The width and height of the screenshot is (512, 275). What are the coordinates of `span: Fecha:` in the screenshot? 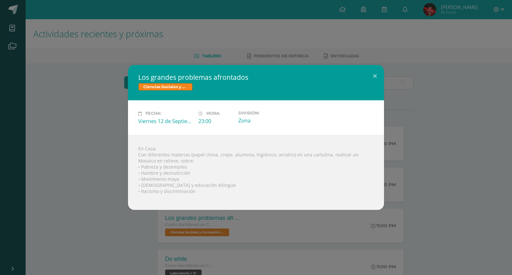 It's located at (153, 113).